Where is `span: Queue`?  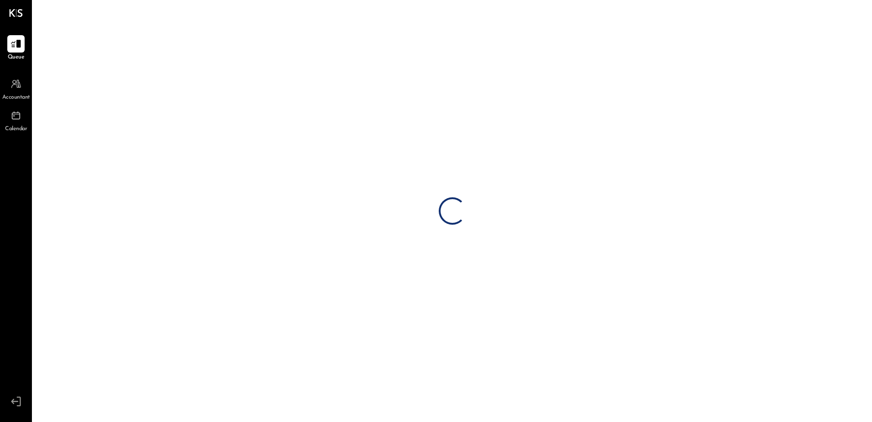
span: Queue is located at coordinates (16, 57).